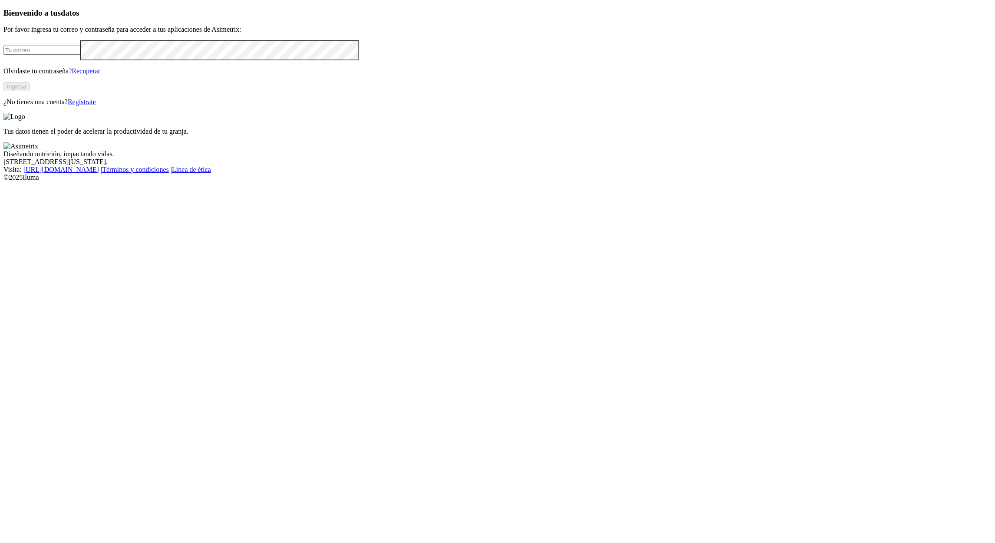  I want to click on div: © 2025 Iluma, so click(498, 178).